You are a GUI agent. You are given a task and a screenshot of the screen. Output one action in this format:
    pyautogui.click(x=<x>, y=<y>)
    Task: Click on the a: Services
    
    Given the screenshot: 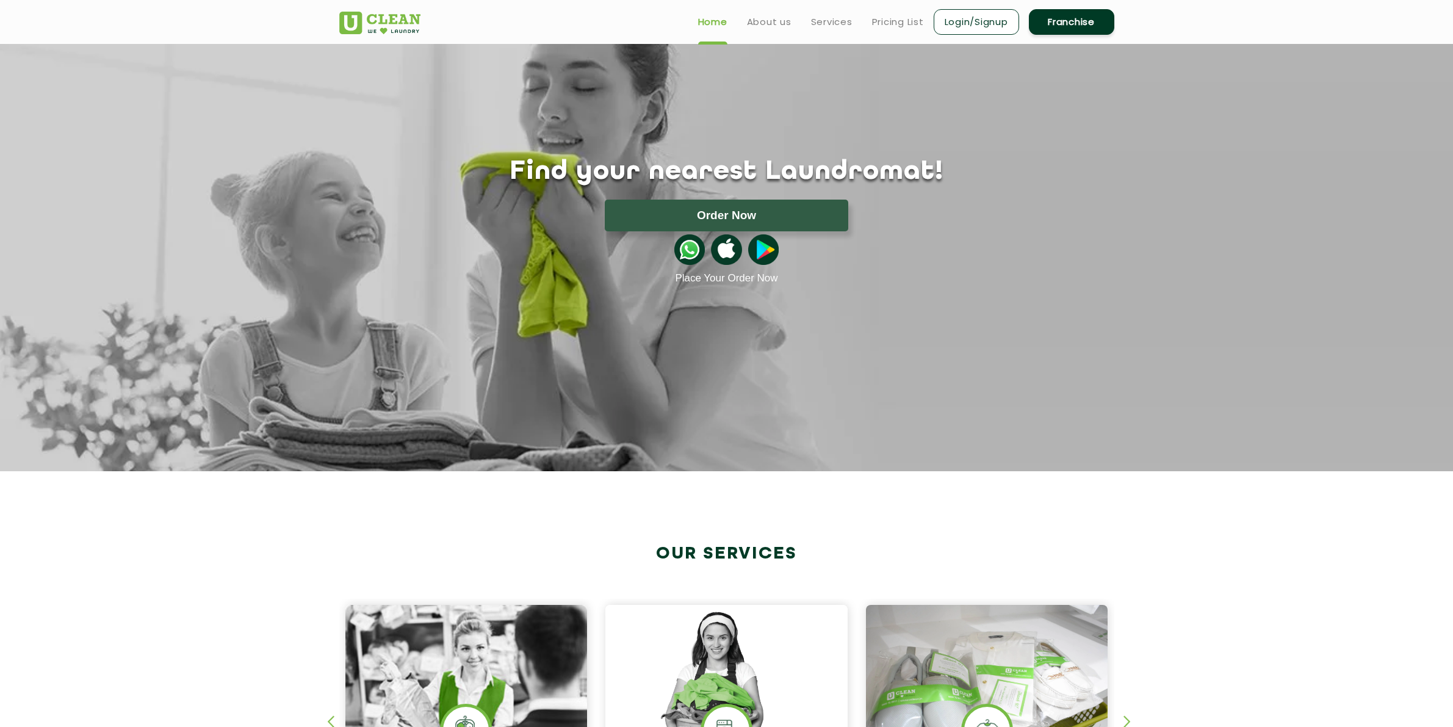 What is the action you would take?
    pyautogui.click(x=831, y=22)
    